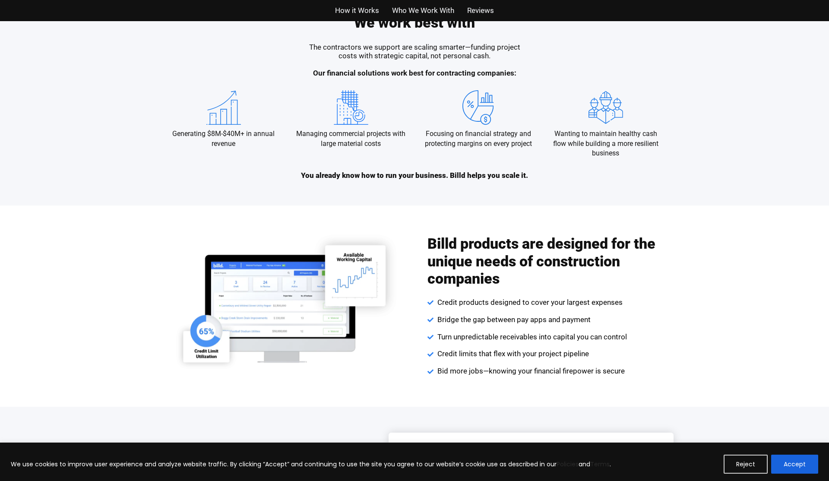 This screenshot has height=481, width=829. I want to click on span: Credit products designed to cover your largest expenses, so click(529, 303).